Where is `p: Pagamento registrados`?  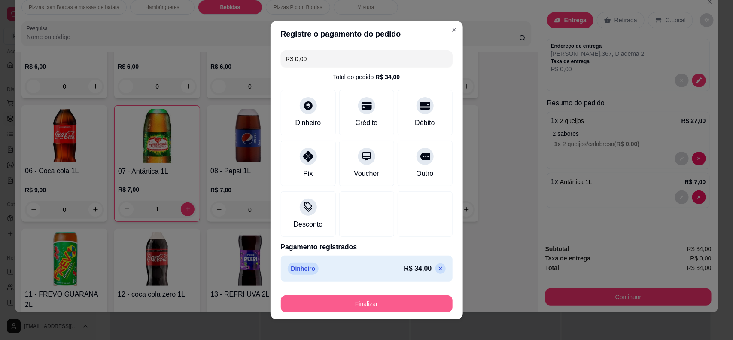 p: Pagamento registrados is located at coordinates (367, 247).